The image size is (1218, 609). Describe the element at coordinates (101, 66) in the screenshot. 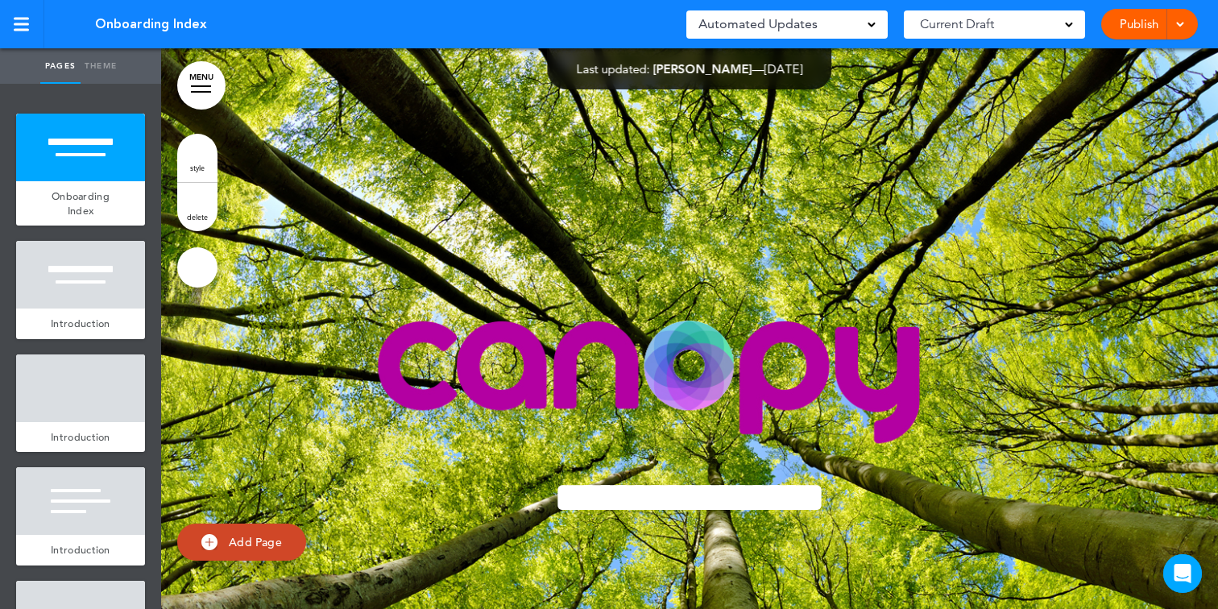

I see `a: Theme` at that location.